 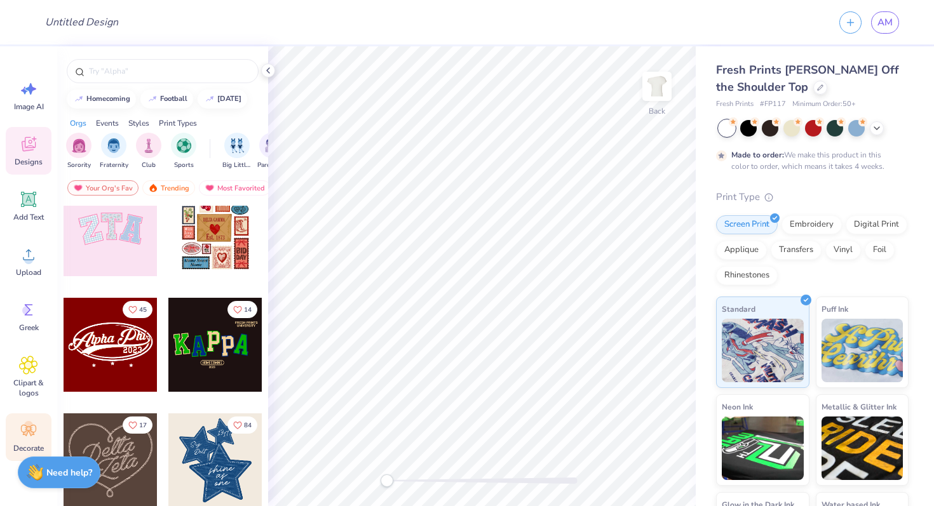 What do you see at coordinates (81, 22) in the screenshot?
I see `input: Untitled Design` at bounding box center [81, 22].